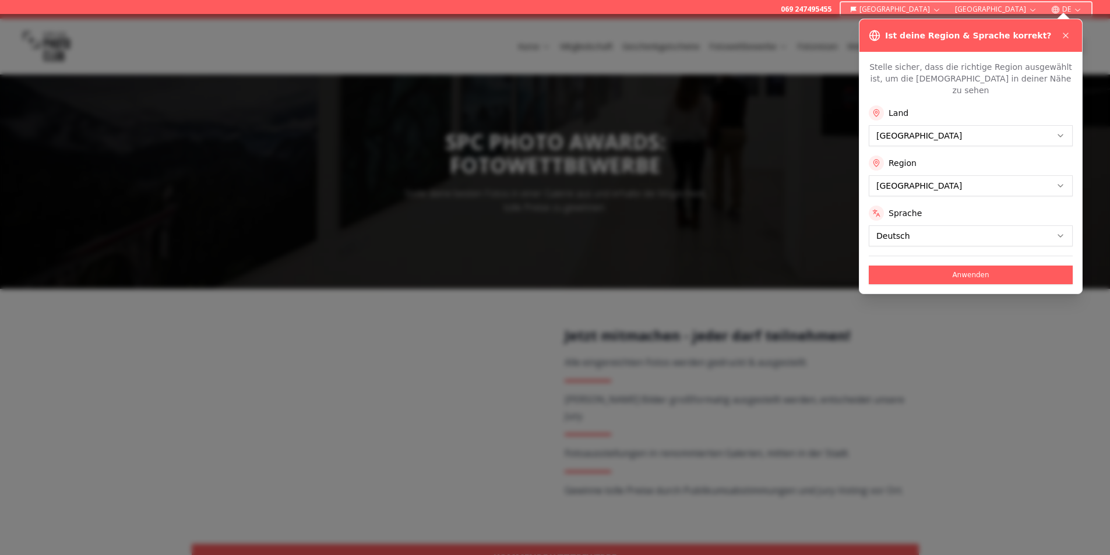 The width and height of the screenshot is (1110, 555). Describe the element at coordinates (905, 213) in the screenshot. I see `label: Sprache` at that location.